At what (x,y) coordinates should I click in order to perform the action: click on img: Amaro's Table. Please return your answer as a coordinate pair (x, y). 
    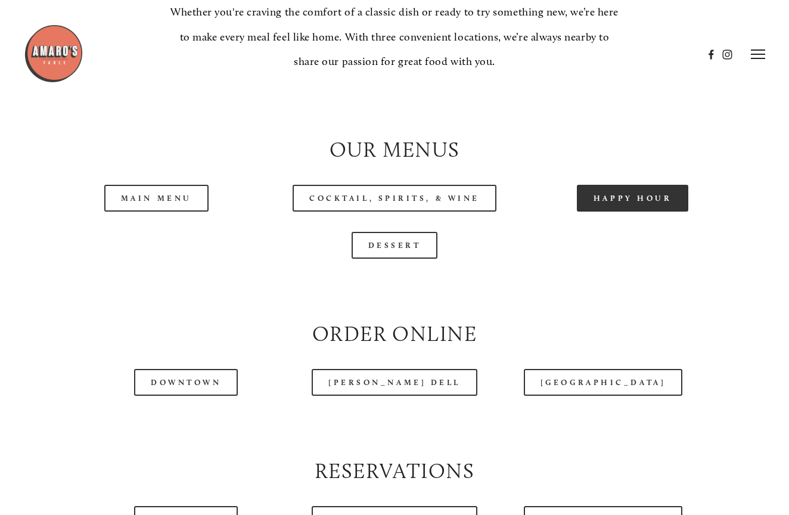
    Looking at the image, I should click on (54, 54).